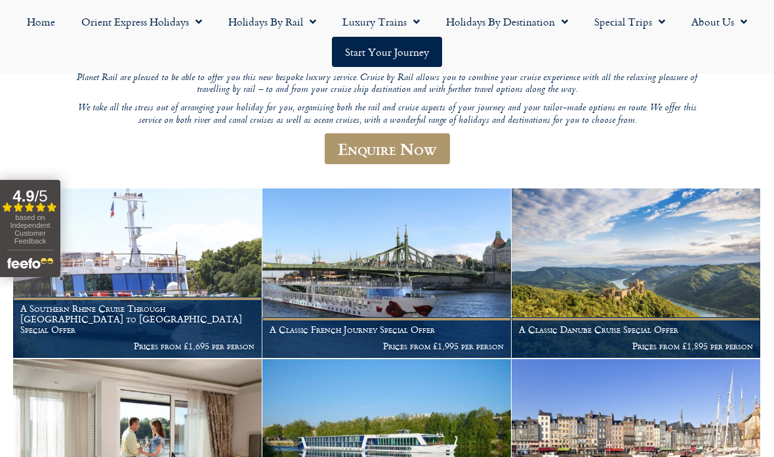 The height and width of the screenshot is (457, 774). What do you see at coordinates (386, 346) in the screenshot?
I see `p: Prices from £1,995 per person` at bounding box center [386, 346].